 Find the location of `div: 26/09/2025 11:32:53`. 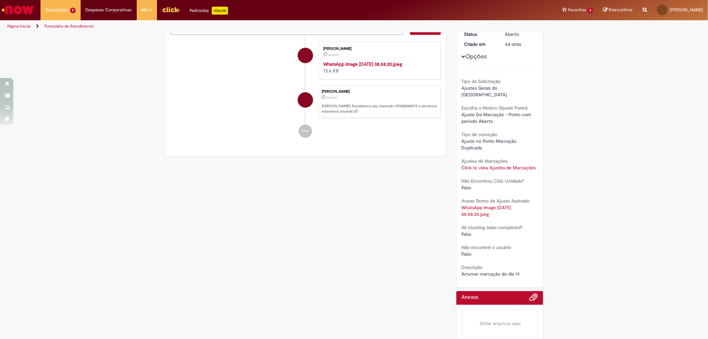

div: 26/09/2025 11:32:53 is located at coordinates (520, 44).